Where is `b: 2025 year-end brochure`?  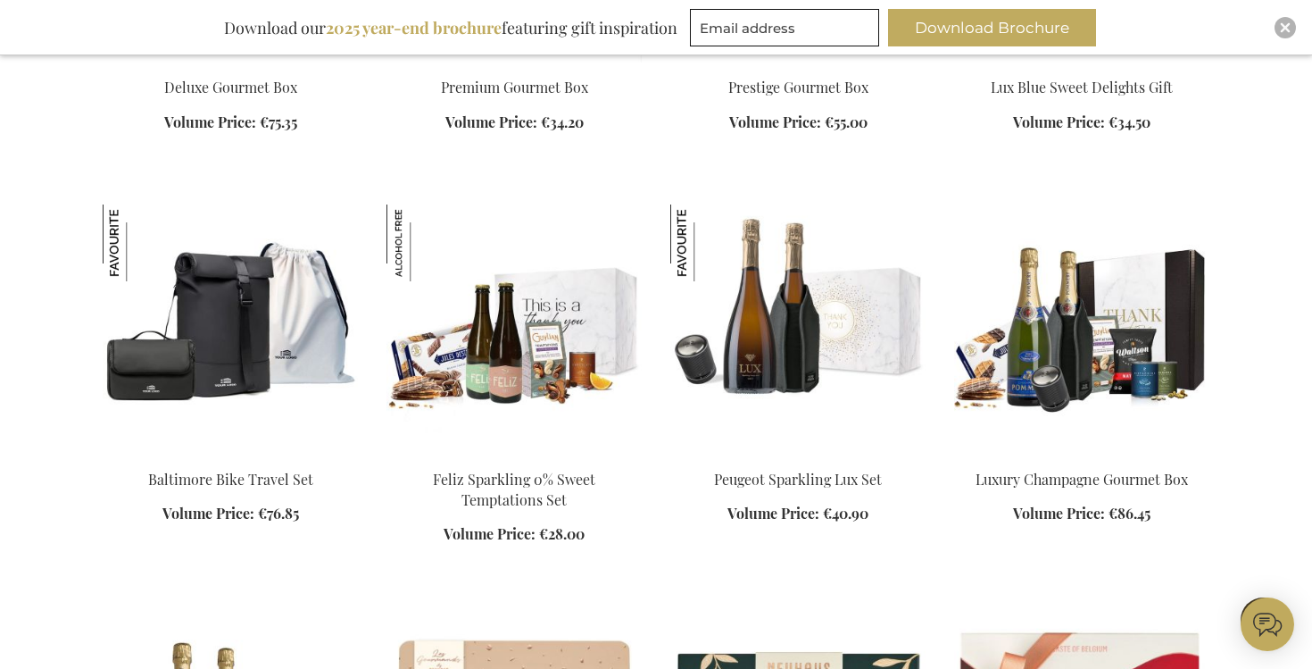 b: 2025 year-end brochure is located at coordinates (413, 28).